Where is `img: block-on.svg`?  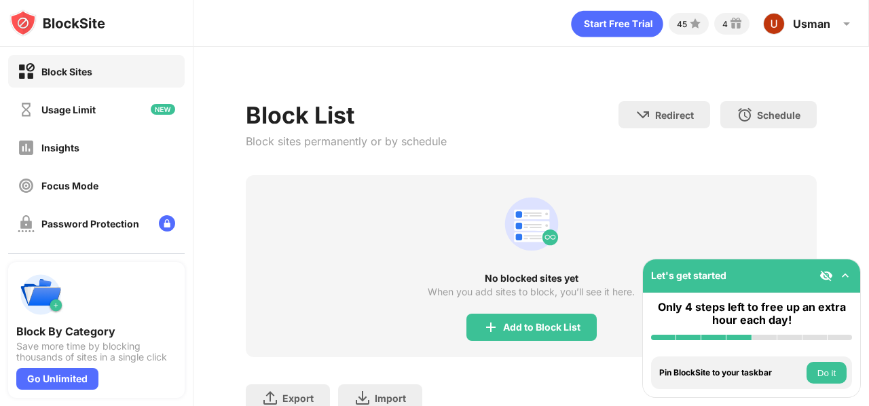 img: block-on.svg is located at coordinates (26, 71).